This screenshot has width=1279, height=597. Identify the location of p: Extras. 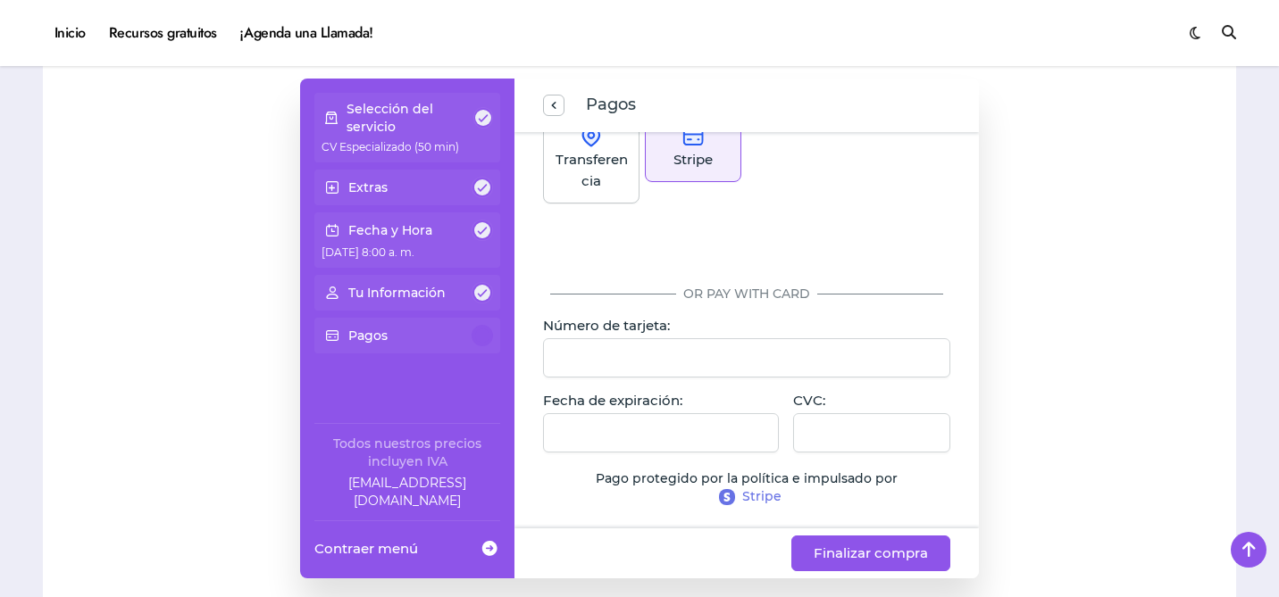
(368, 188).